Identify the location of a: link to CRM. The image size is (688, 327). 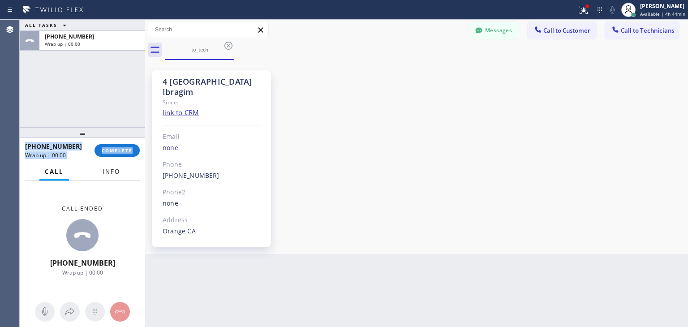
(180, 112).